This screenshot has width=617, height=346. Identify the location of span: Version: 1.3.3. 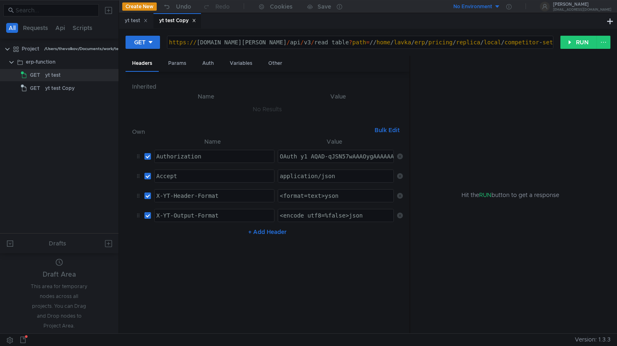
(593, 340).